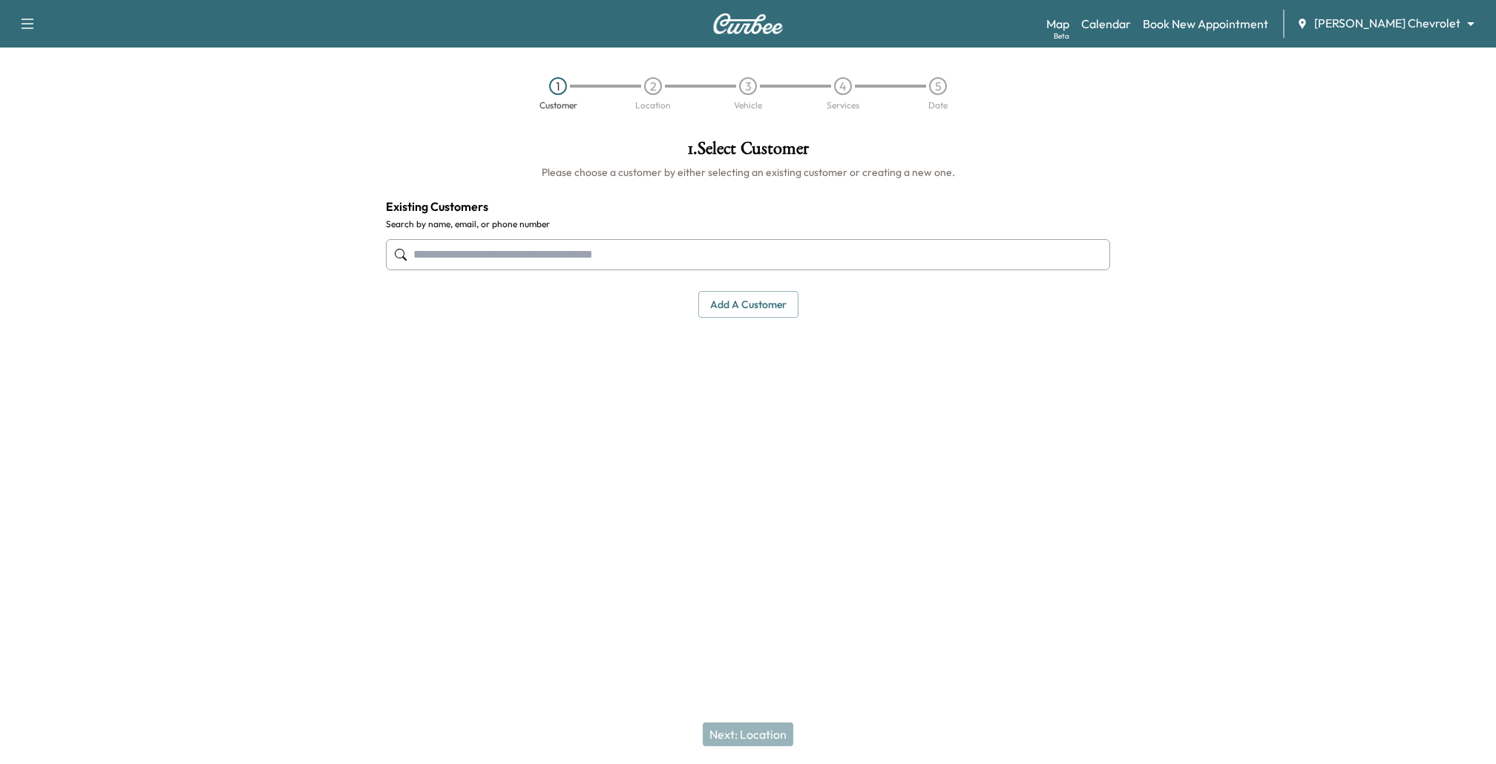 The height and width of the screenshot is (764, 1496). I want to click on div: Date, so click(938, 105).